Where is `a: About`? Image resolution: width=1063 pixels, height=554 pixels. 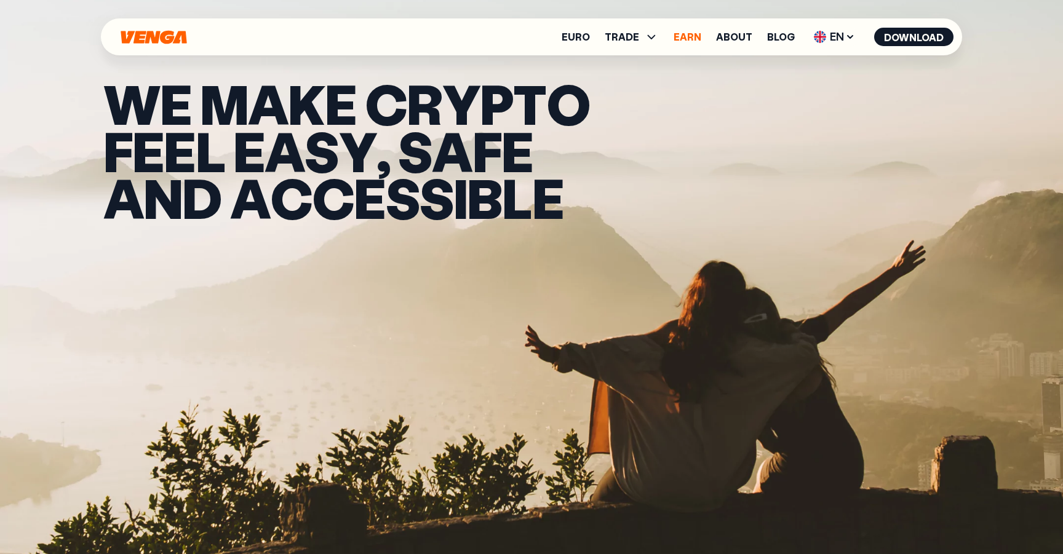
a: About is located at coordinates (734, 37).